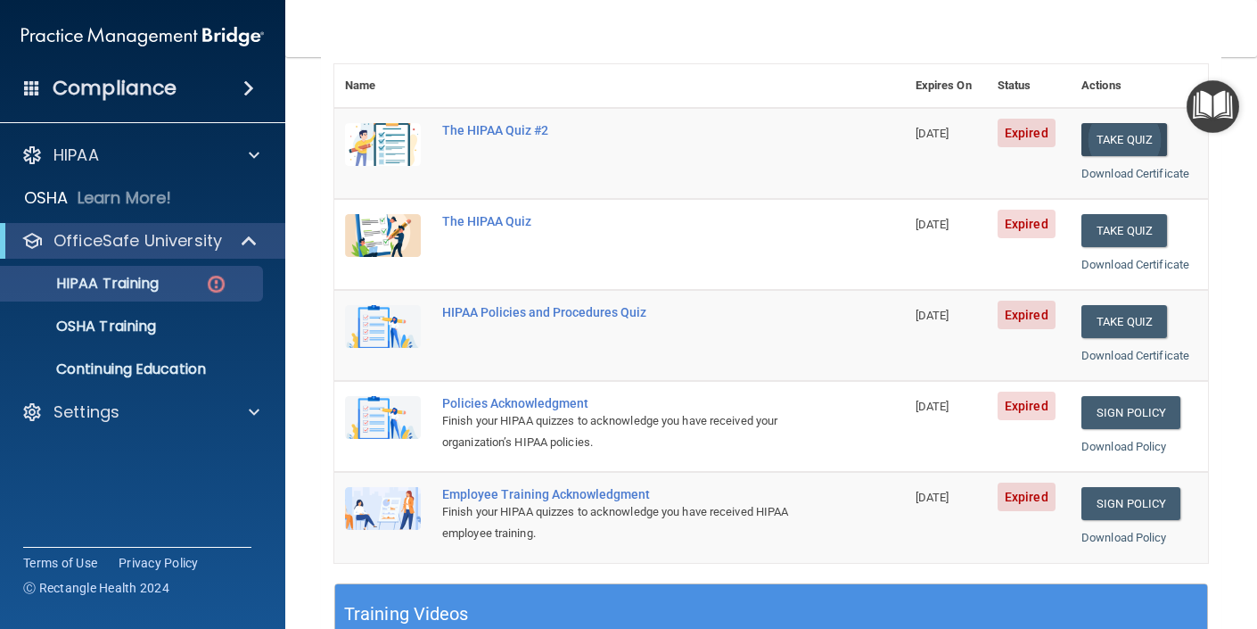 The height and width of the screenshot is (629, 1257). Describe the element at coordinates (629, 312) in the screenshot. I see `div: HIPAA Policies and Procedures Quiz` at that location.